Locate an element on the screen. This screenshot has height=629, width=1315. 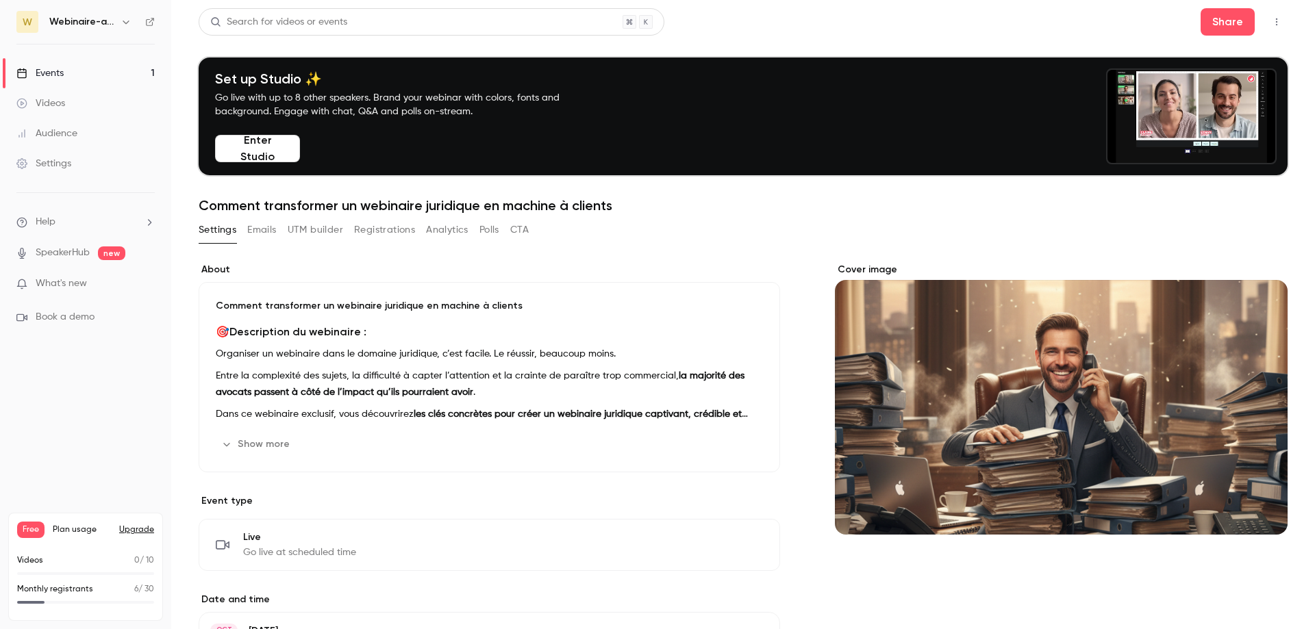
strong: les clés concrètes pour créer un webinaire juridique captivant, crédible et rentable is located at coordinates (481, 422).